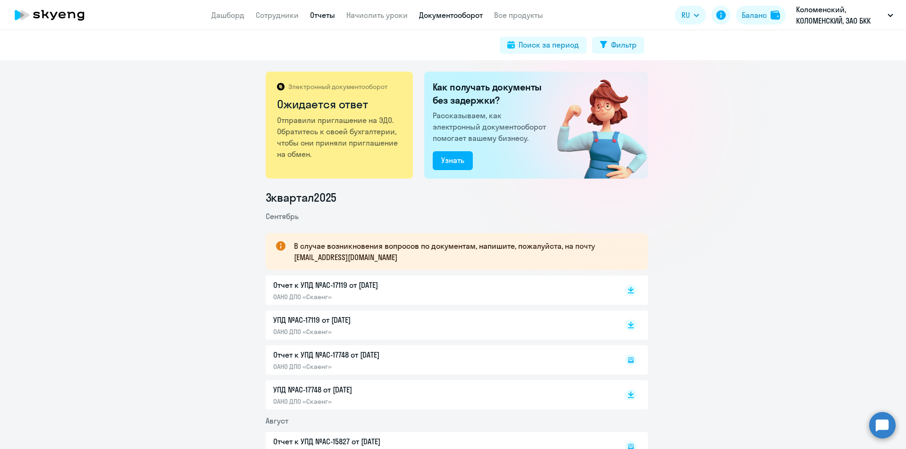  Describe the element at coordinates (340, 104) in the screenshot. I see `h2: Ожидается ответ` at that location.